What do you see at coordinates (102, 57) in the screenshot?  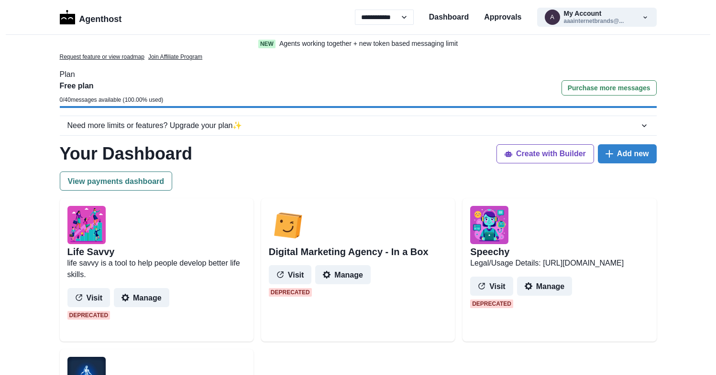 I see `a: Request feature or view roadmap` at bounding box center [102, 57].